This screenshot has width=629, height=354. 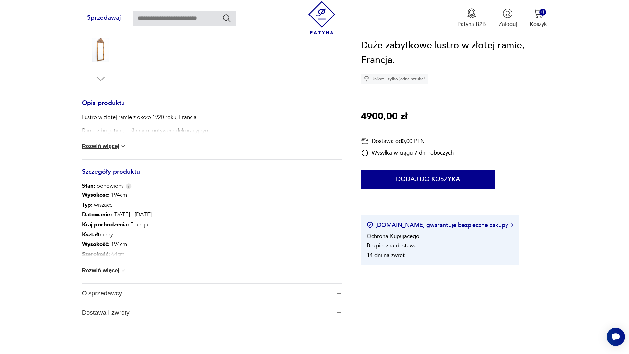 I want to click on button: 0Koszyk, so click(x=538, y=18).